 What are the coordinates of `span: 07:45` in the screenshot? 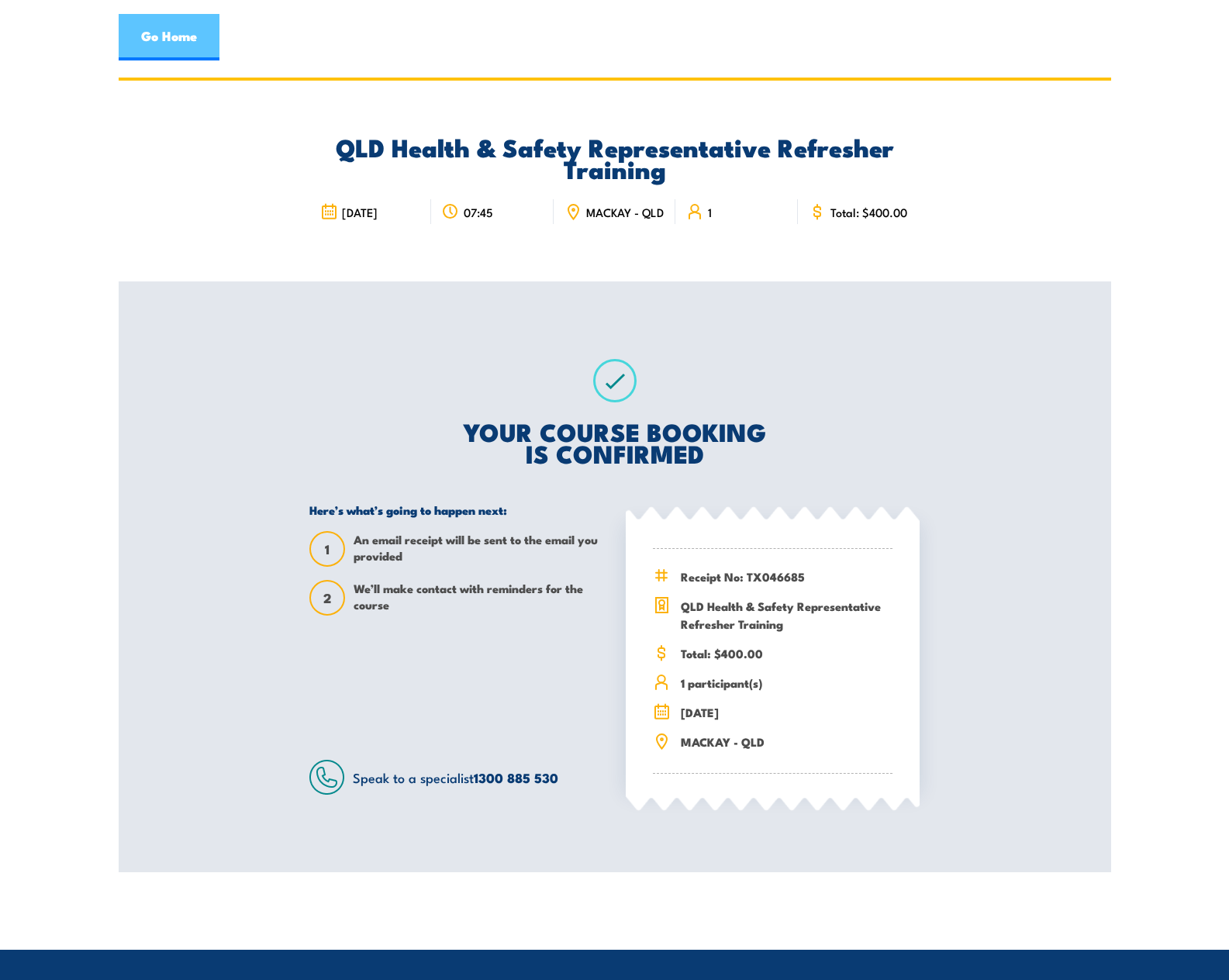 It's located at (478, 211).